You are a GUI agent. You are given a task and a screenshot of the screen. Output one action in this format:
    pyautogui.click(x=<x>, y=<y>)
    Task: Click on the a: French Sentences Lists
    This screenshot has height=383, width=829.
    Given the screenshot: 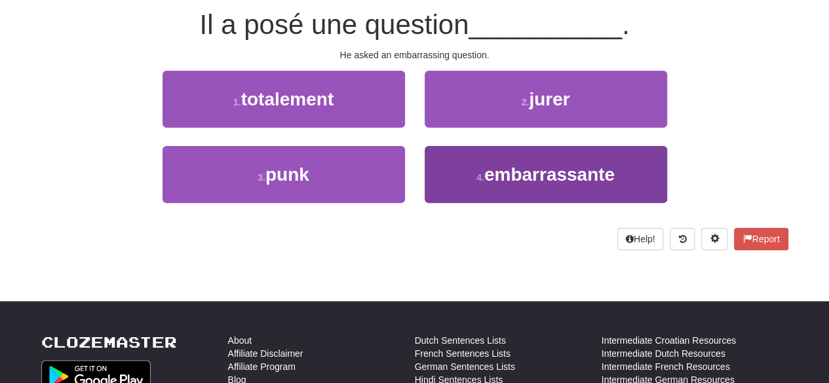 What is the action you would take?
    pyautogui.click(x=462, y=354)
    